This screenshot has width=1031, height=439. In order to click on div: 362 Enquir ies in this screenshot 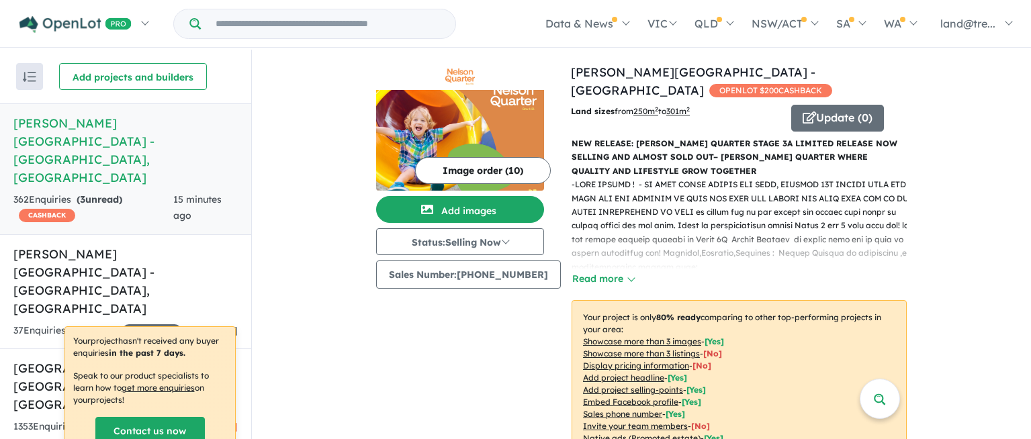, I will do `click(93, 208)`.